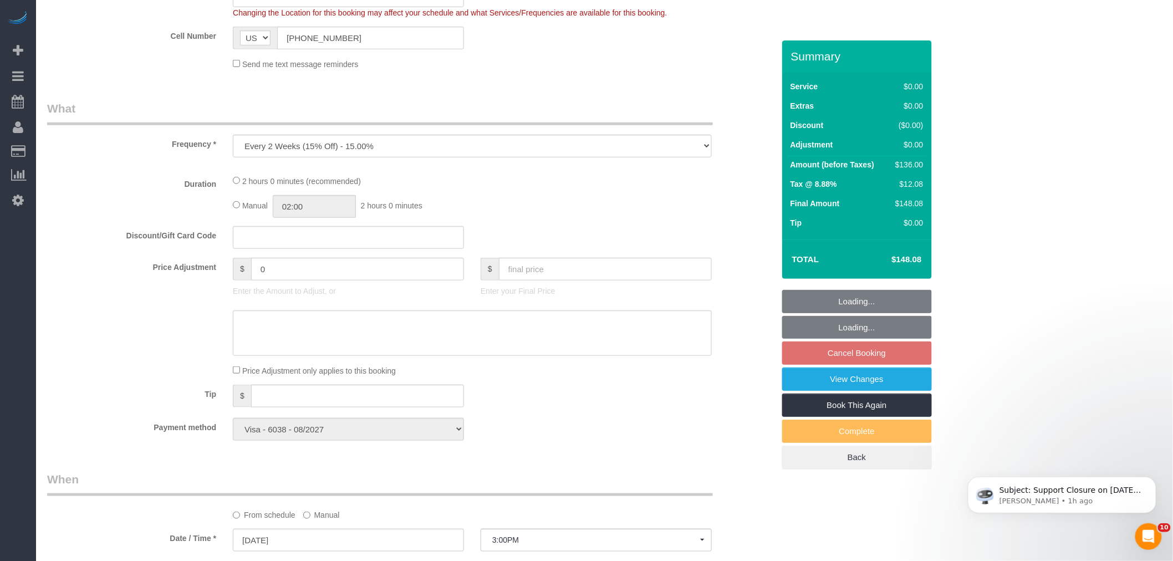 The width and height of the screenshot is (1173, 561). What do you see at coordinates (307, 515) in the screenshot?
I see `input: Manual` at bounding box center [307, 515].